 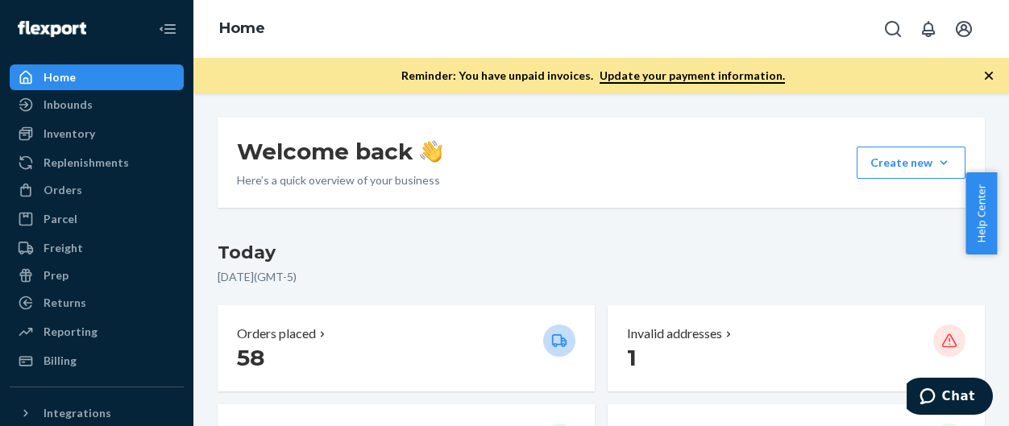 I want to click on h1: Welcome back, so click(x=339, y=151).